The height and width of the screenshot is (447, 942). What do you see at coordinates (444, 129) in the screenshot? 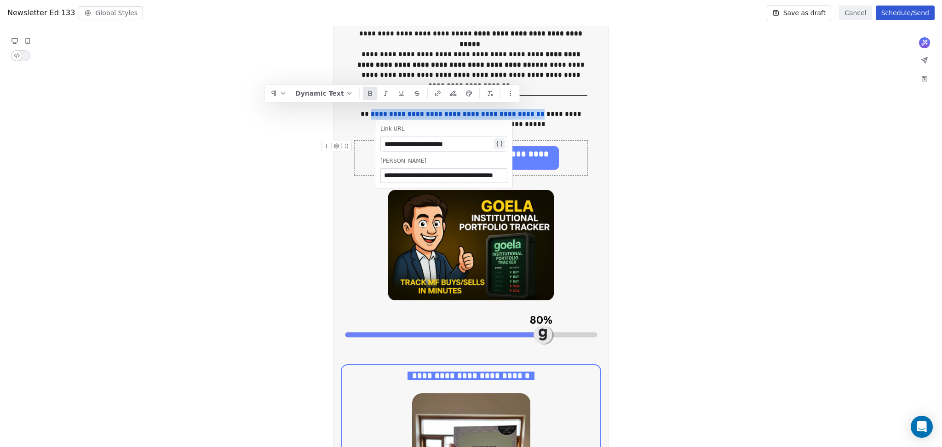
I see `div: Link URL` at bounding box center [444, 129].